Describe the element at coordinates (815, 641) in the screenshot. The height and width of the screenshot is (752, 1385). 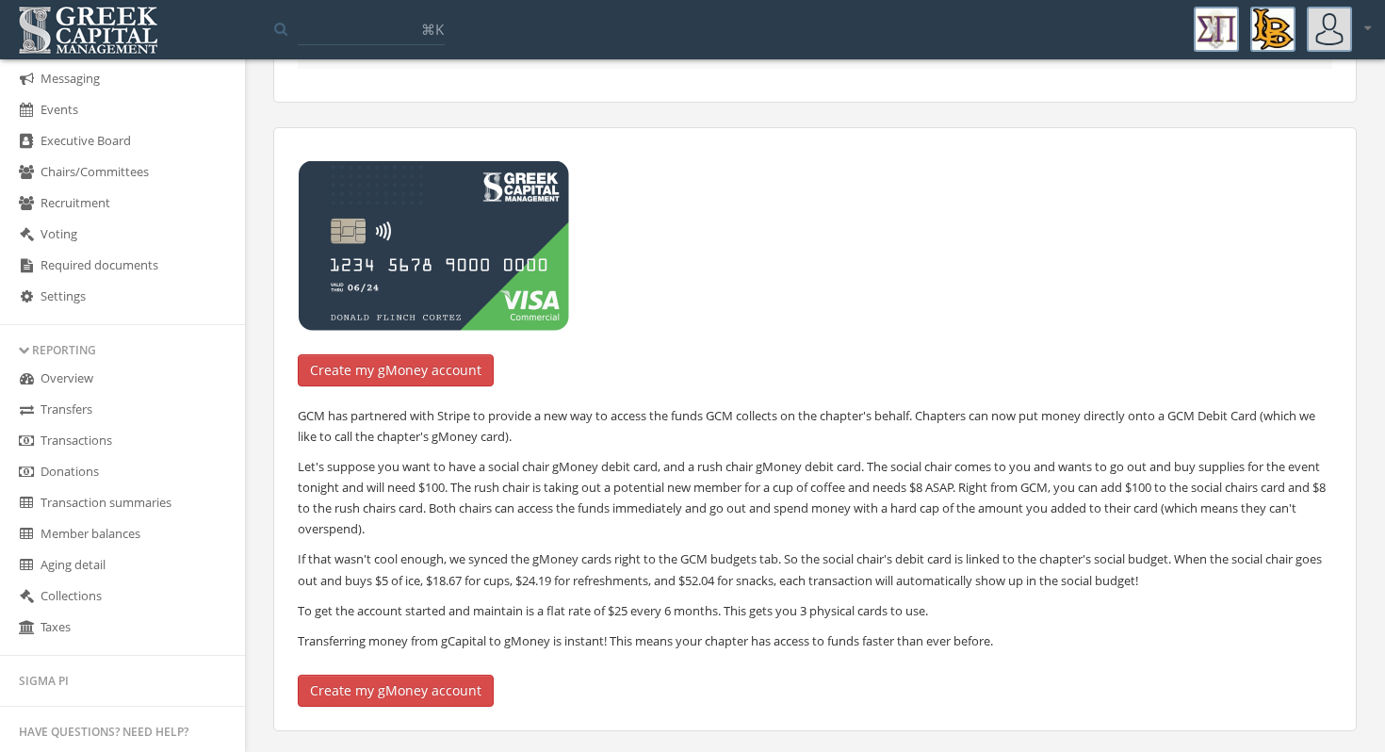
I see `p: Transferring money from gCapital to gMoney is instant! This means your chapter has access to fund...` at that location.